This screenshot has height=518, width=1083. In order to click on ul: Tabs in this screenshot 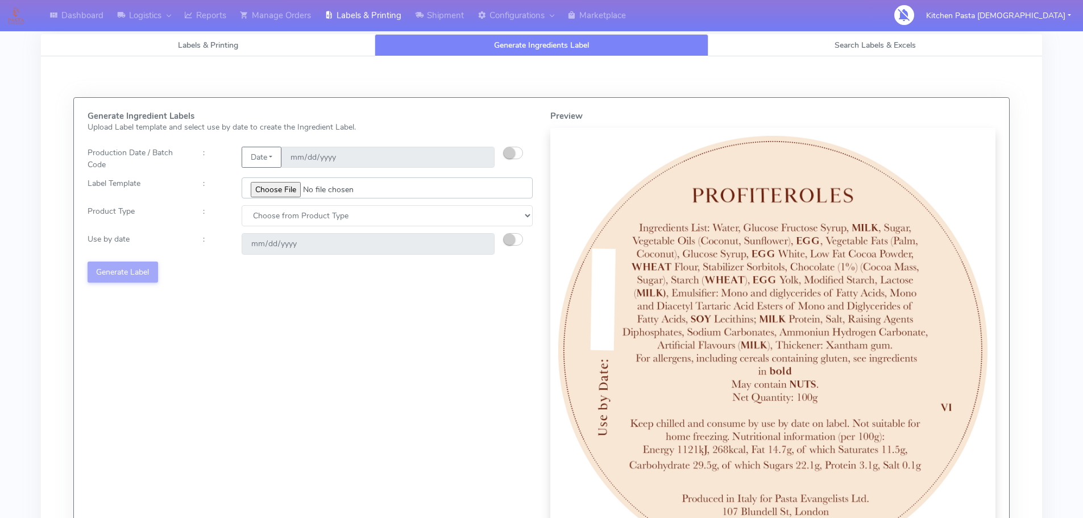, I will do `click(541, 45)`.